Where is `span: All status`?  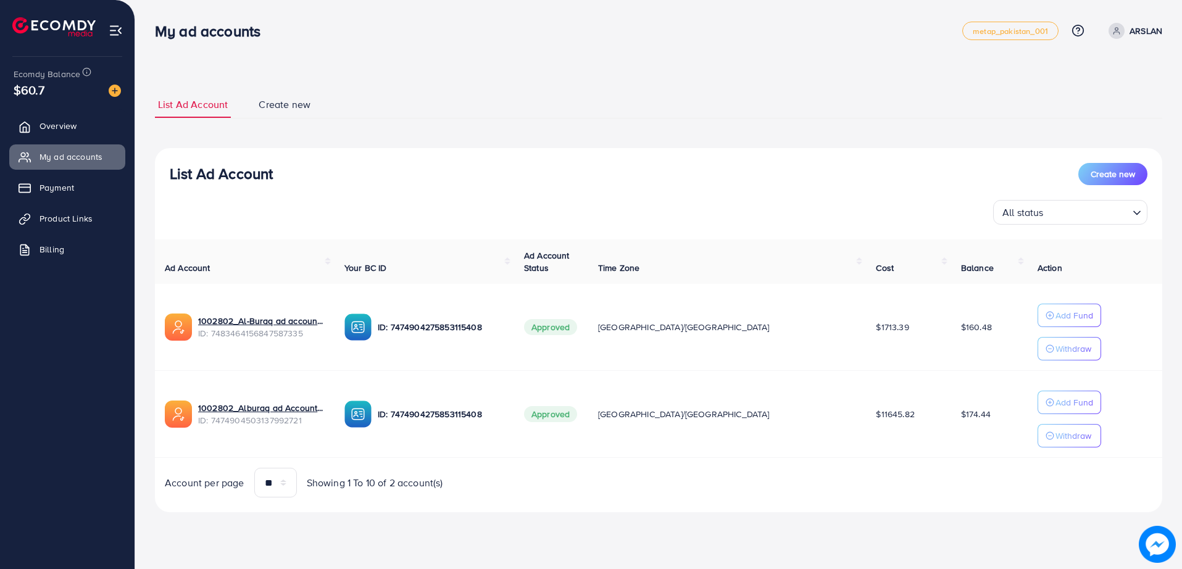 span: All status is located at coordinates (1023, 212).